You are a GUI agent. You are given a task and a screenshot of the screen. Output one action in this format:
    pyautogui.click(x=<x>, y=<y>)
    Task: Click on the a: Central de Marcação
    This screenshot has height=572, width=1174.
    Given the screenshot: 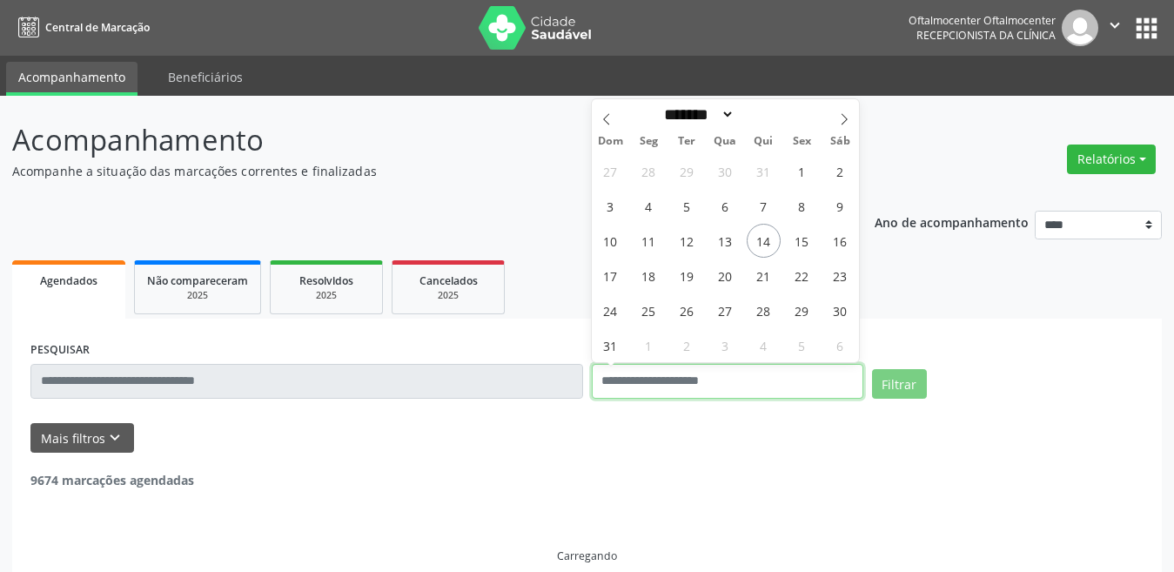 What is the action you would take?
    pyautogui.click(x=81, y=27)
    